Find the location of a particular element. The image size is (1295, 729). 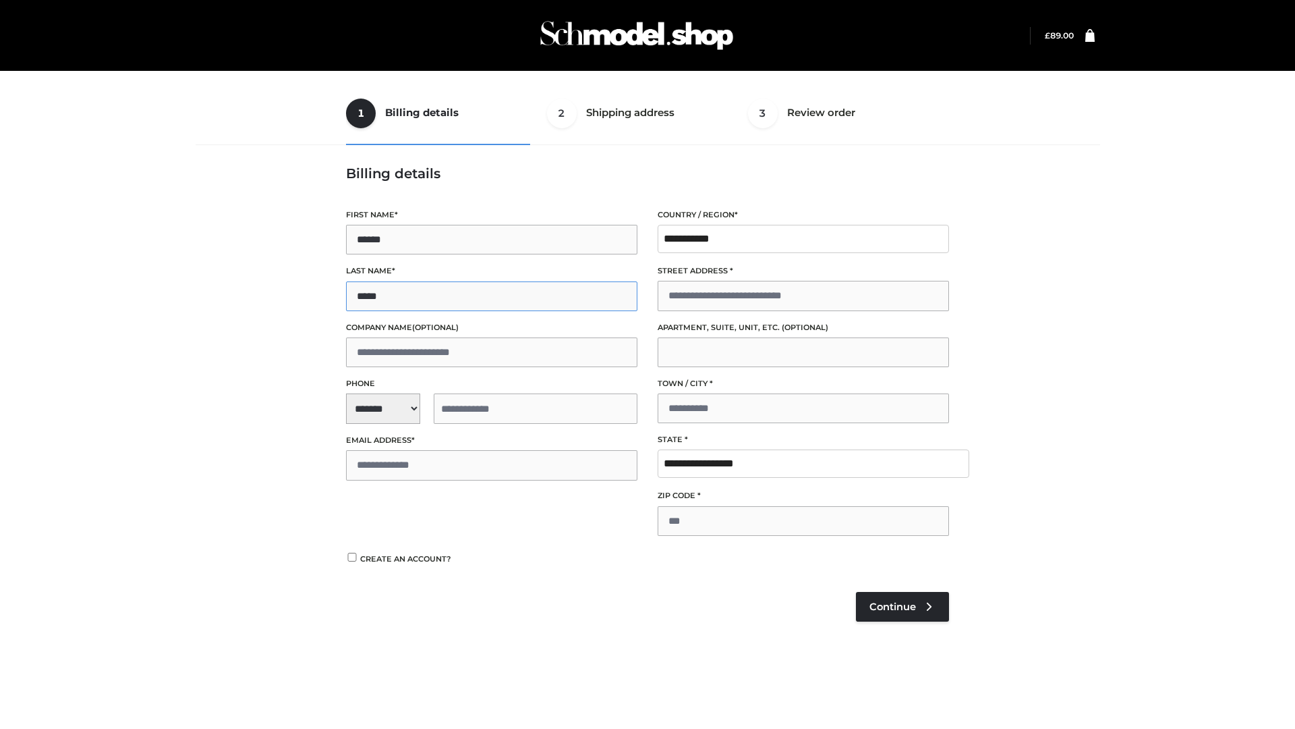

span: Create an account? is located at coordinates (405, 559).